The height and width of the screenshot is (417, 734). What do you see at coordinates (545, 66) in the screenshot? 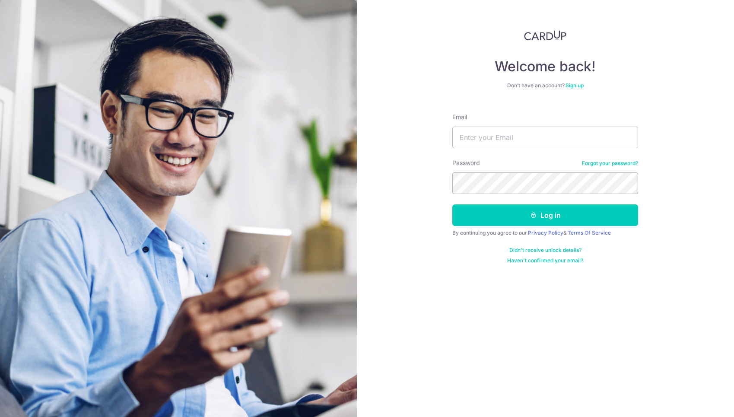
I see `h4: Welcome back!` at bounding box center [545, 66].